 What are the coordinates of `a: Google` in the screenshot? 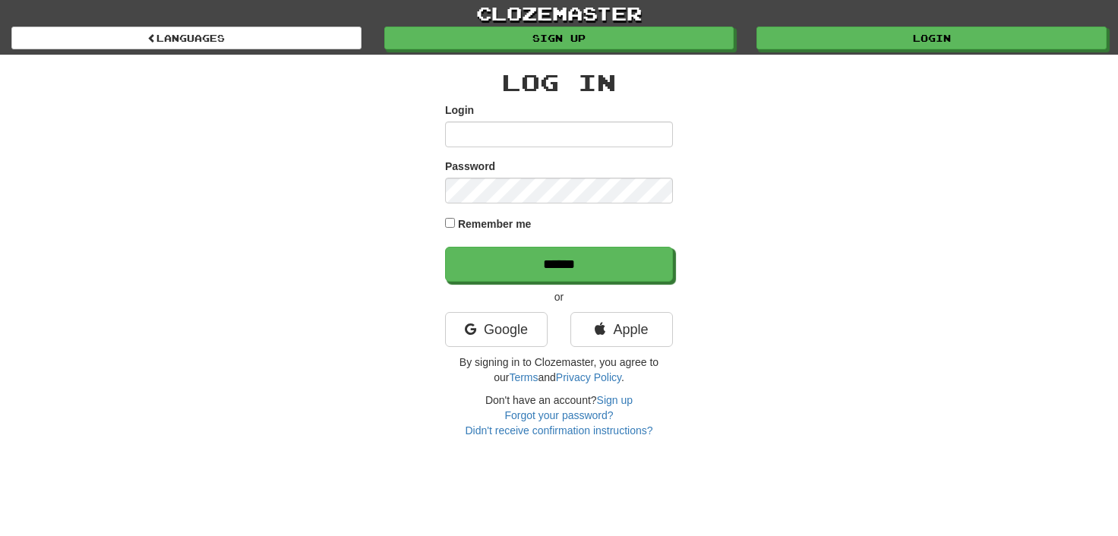 It's located at (496, 330).